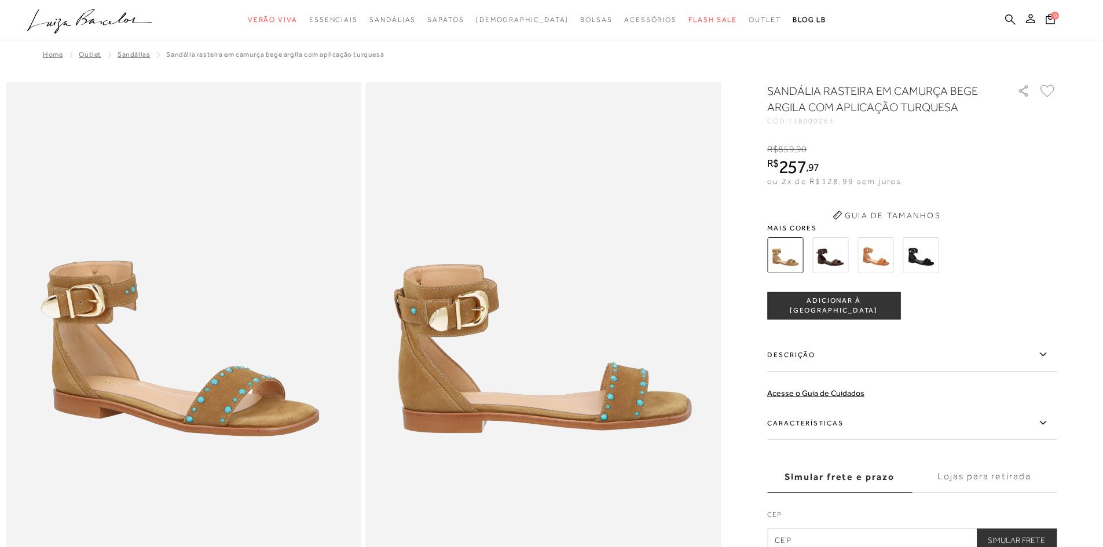 Image resolution: width=1103 pixels, height=547 pixels. Describe the element at coordinates (912, 518) in the screenshot. I see `label: CEP` at that location.